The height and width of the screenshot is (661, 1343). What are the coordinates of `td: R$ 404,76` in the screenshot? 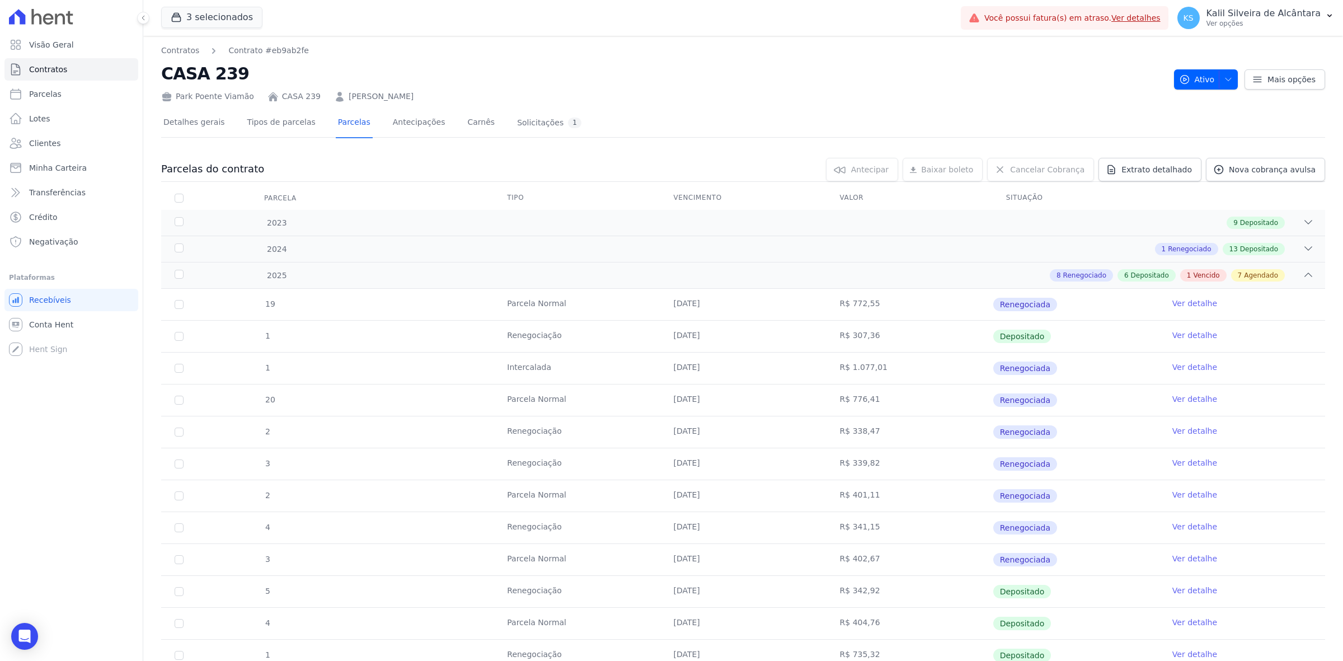 It's located at (909, 623).